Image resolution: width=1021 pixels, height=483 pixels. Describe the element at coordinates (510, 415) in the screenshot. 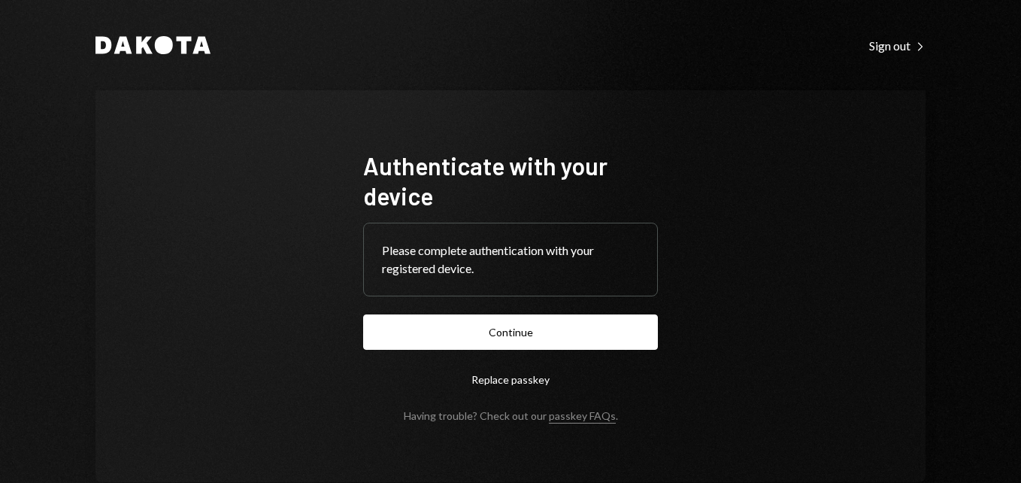

I see `div: Having trouble? Check out our .` at that location.